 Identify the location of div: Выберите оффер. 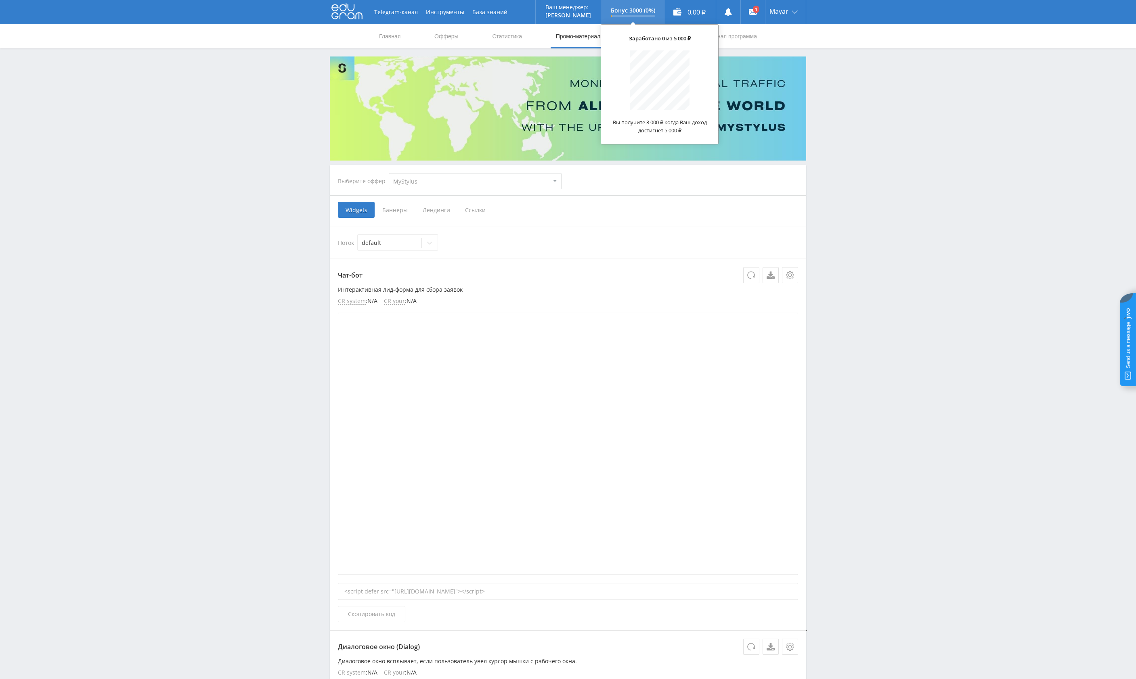
(363, 181).